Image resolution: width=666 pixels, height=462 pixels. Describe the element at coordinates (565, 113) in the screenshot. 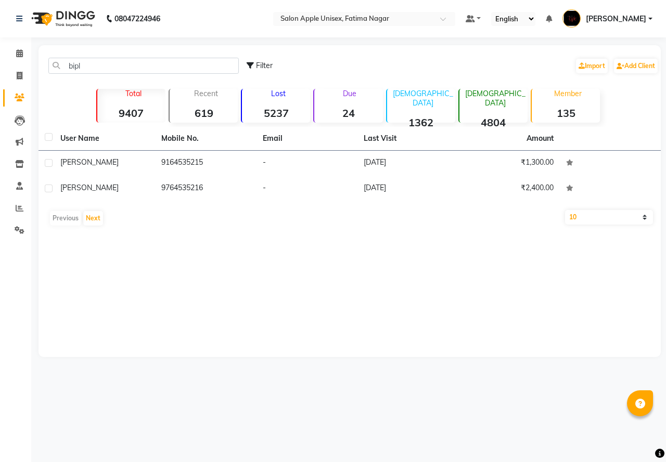

I see `strong: 135` at that location.